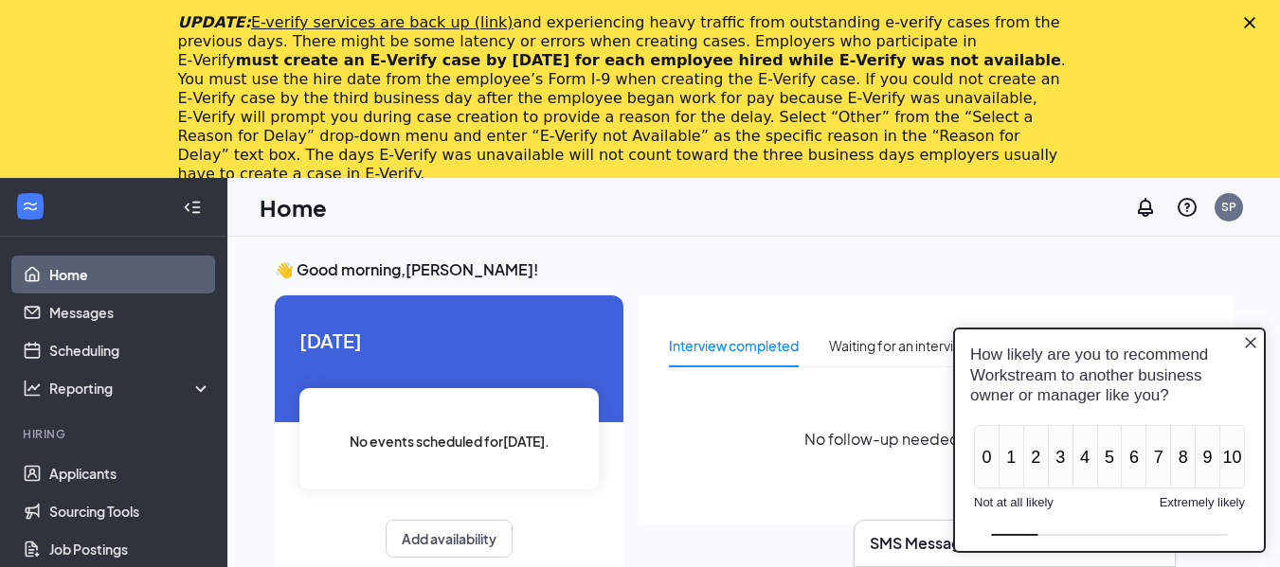 This screenshot has height=567, width=1280. Describe the element at coordinates (346, 22) in the screenshot. I see `i: UPDATE:` at that location.